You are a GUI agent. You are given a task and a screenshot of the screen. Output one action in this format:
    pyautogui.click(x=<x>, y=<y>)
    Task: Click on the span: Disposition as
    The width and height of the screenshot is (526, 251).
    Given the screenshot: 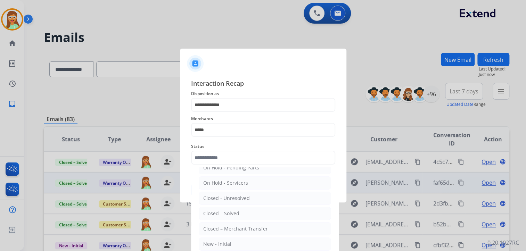 What is the action you would take?
    pyautogui.click(x=263, y=94)
    